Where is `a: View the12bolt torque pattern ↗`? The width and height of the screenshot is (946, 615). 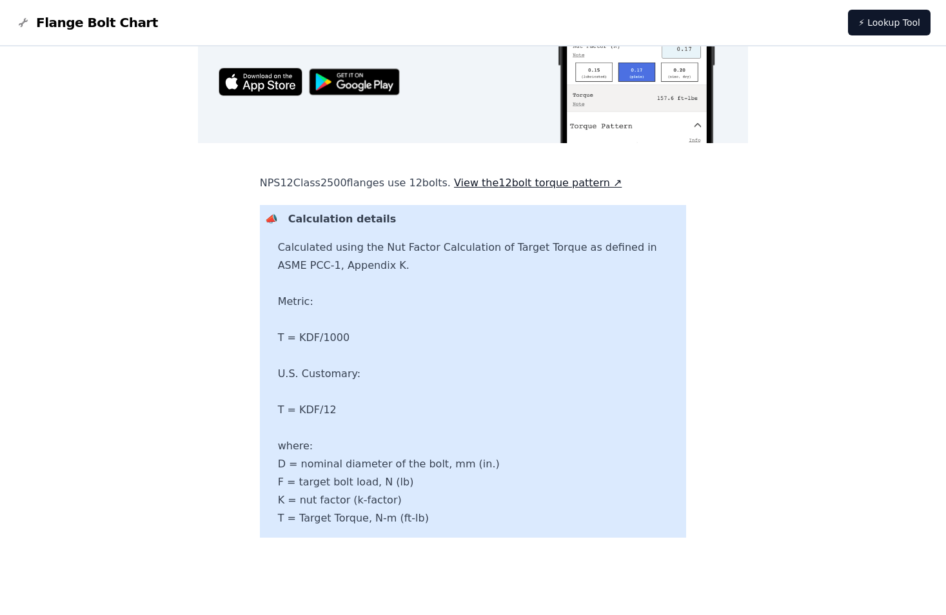
a: View the12bolt torque pattern ↗ is located at coordinates (538, 182).